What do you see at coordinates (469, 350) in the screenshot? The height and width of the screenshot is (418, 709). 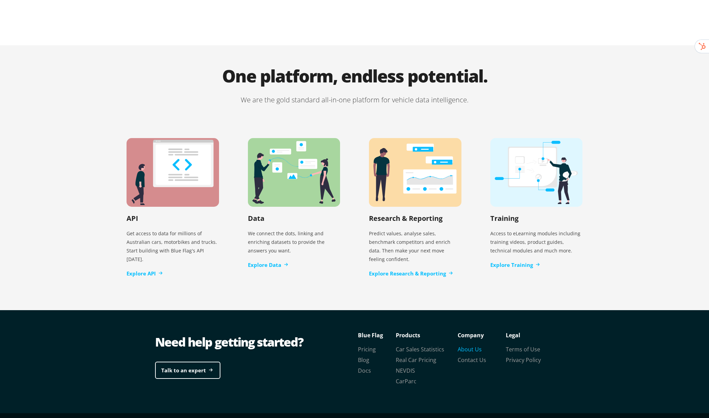 I see `a: About Us` at bounding box center [469, 350].